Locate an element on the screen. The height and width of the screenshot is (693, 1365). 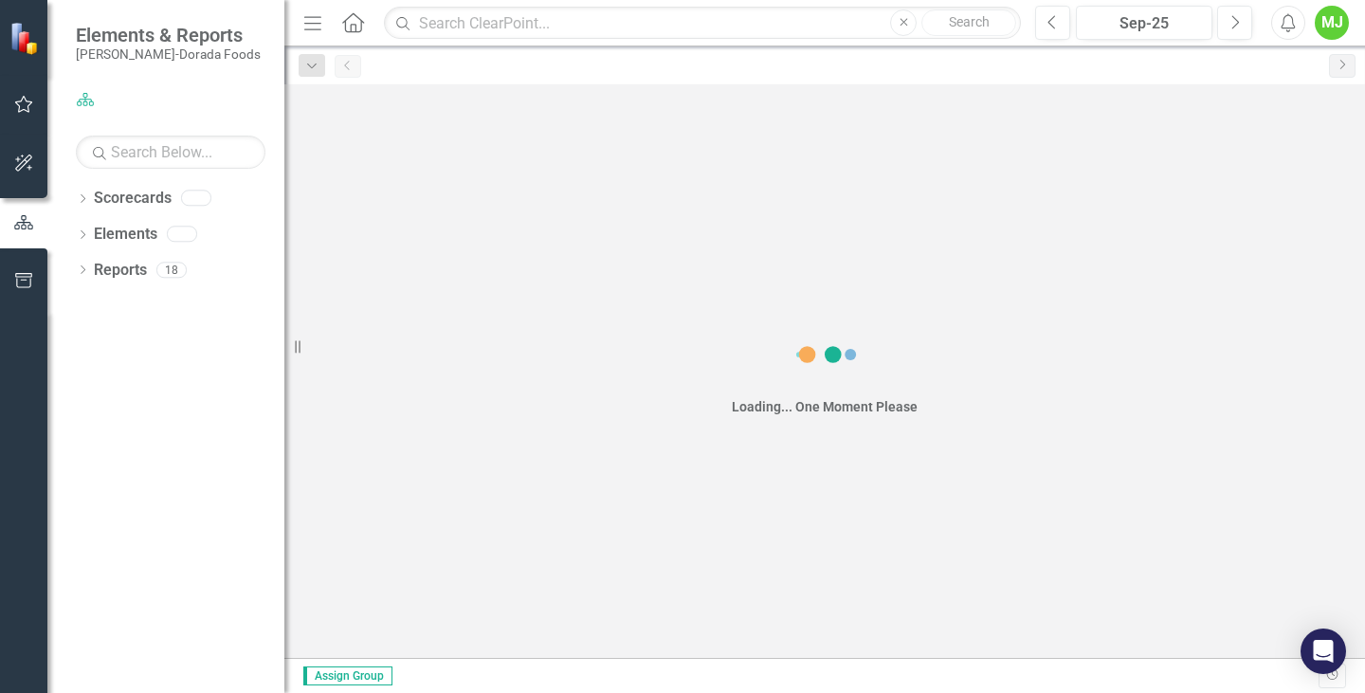
div: MJ is located at coordinates (1332, 23).